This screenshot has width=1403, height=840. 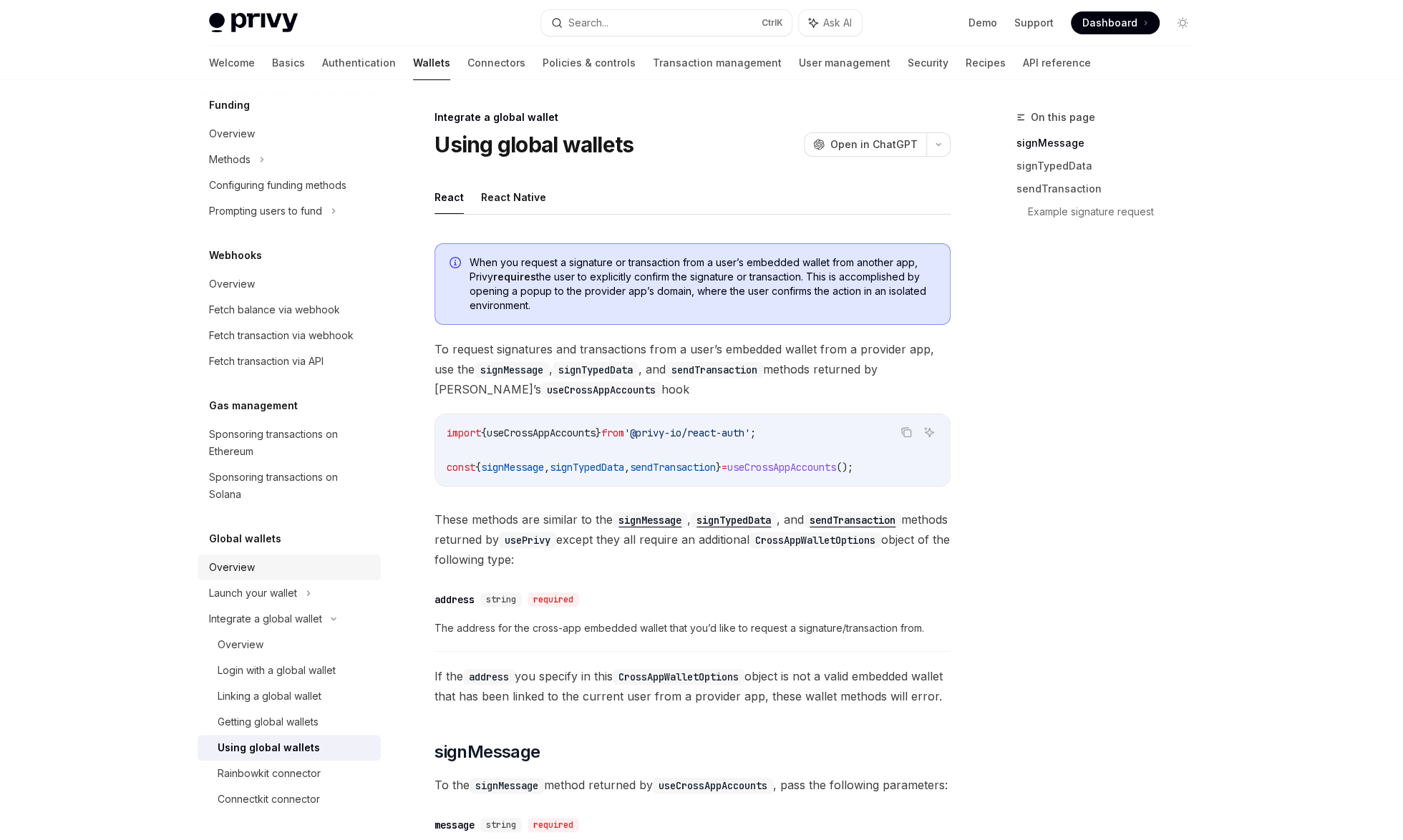 What do you see at coordinates (692, 628) in the screenshot?
I see `span: The address for the cross-app embedded wallet that you’d like to request a signature/transaction ...` at bounding box center [692, 628].